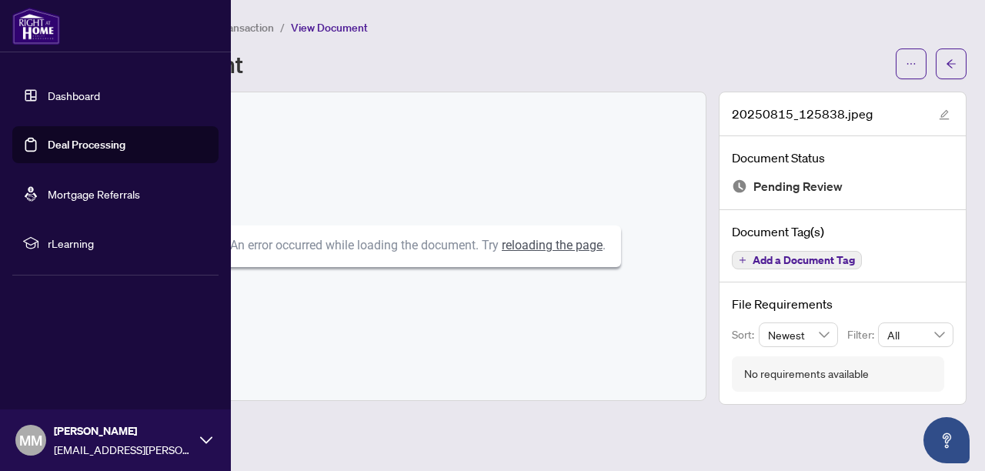 The height and width of the screenshot is (471, 985). What do you see at coordinates (843, 158) in the screenshot?
I see `h4: Document Status` at bounding box center [843, 158].